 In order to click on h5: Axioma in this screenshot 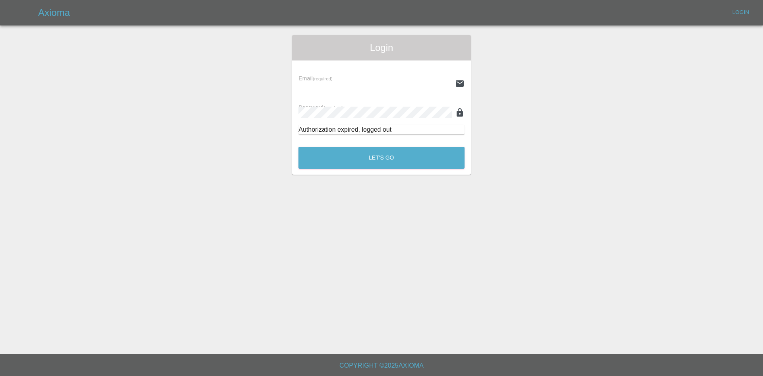, I will do `click(54, 13)`.